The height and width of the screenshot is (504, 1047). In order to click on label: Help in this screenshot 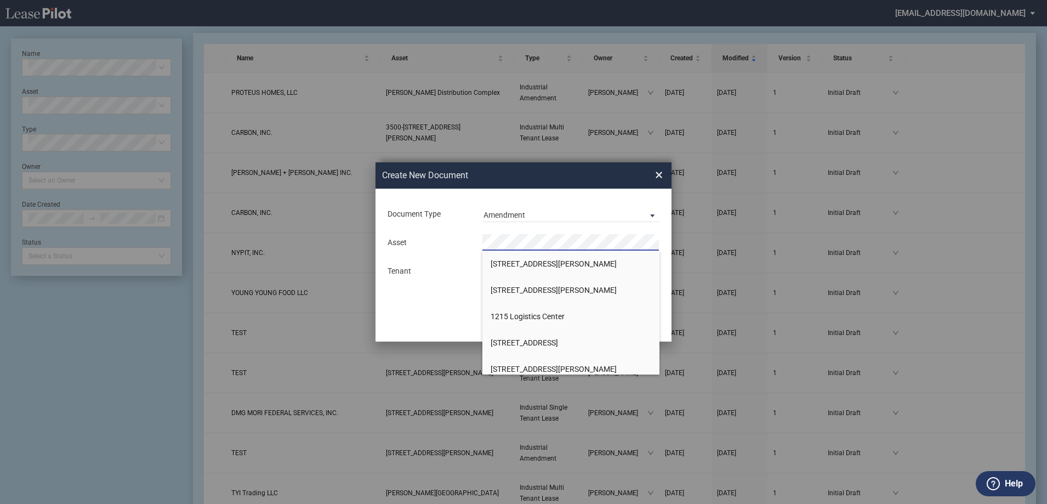, I will do `click(1013, 483)`.